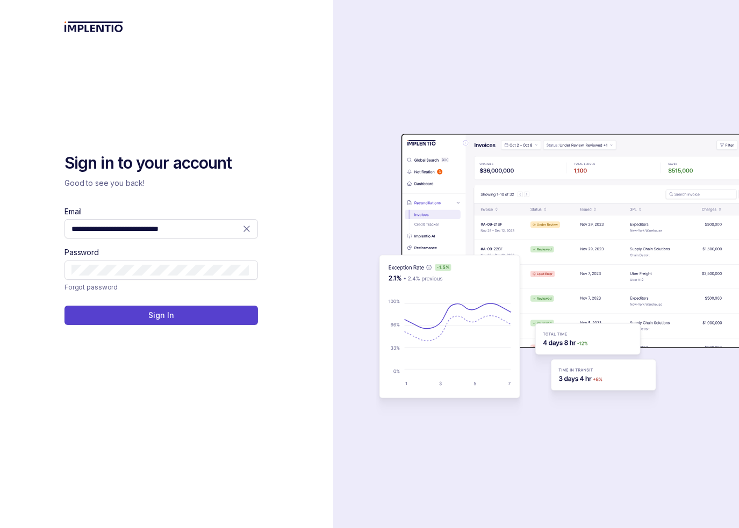 This screenshot has width=739, height=528. What do you see at coordinates (161, 316) in the screenshot?
I see `button: Sign In` at bounding box center [161, 316].